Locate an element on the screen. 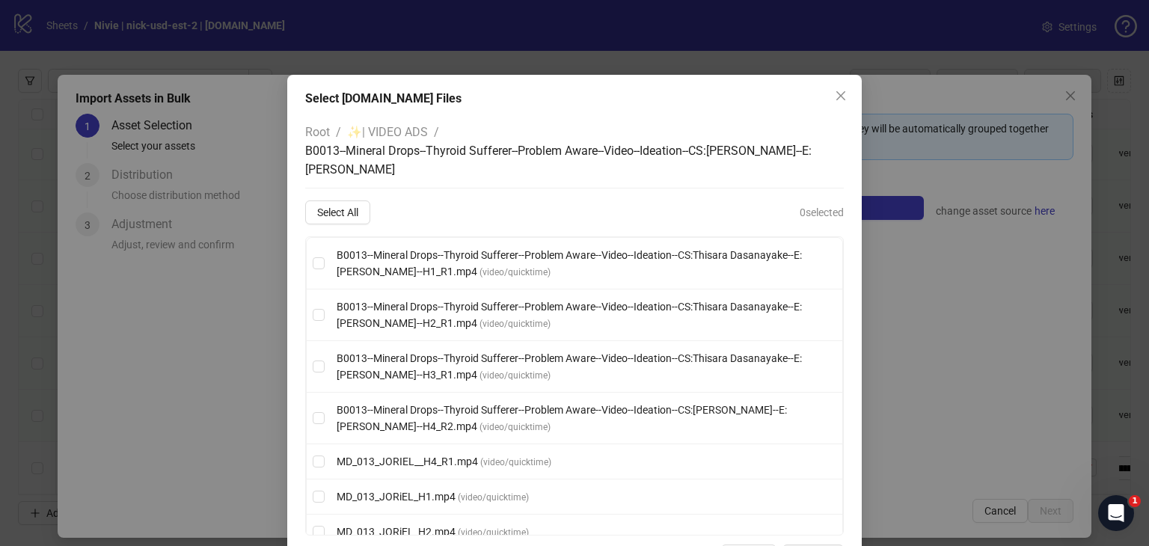  span: close is located at coordinates (841, 96).